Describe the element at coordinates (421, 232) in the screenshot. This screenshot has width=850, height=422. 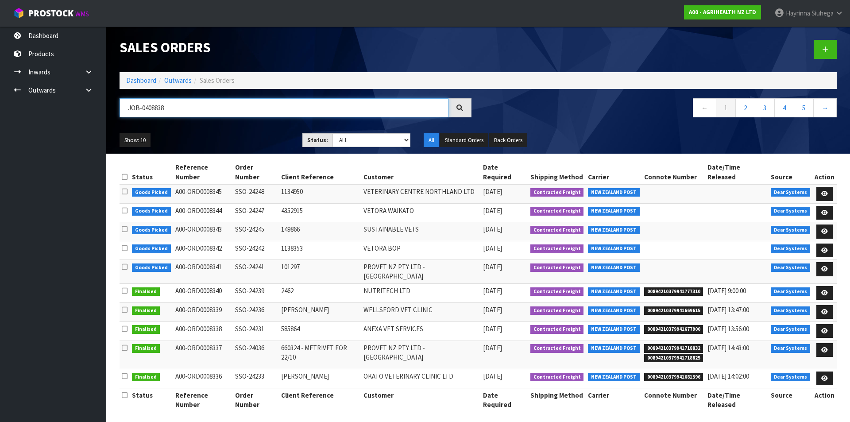
I see `td: SUSTAINABLE VETS` at that location.